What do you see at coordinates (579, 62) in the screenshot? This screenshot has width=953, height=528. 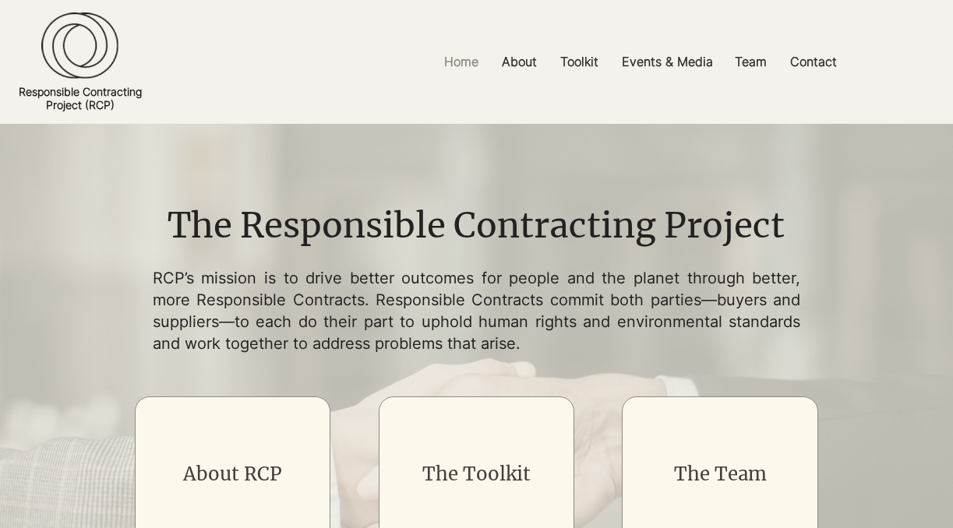 I see `a: Toolkit` at bounding box center [579, 62].